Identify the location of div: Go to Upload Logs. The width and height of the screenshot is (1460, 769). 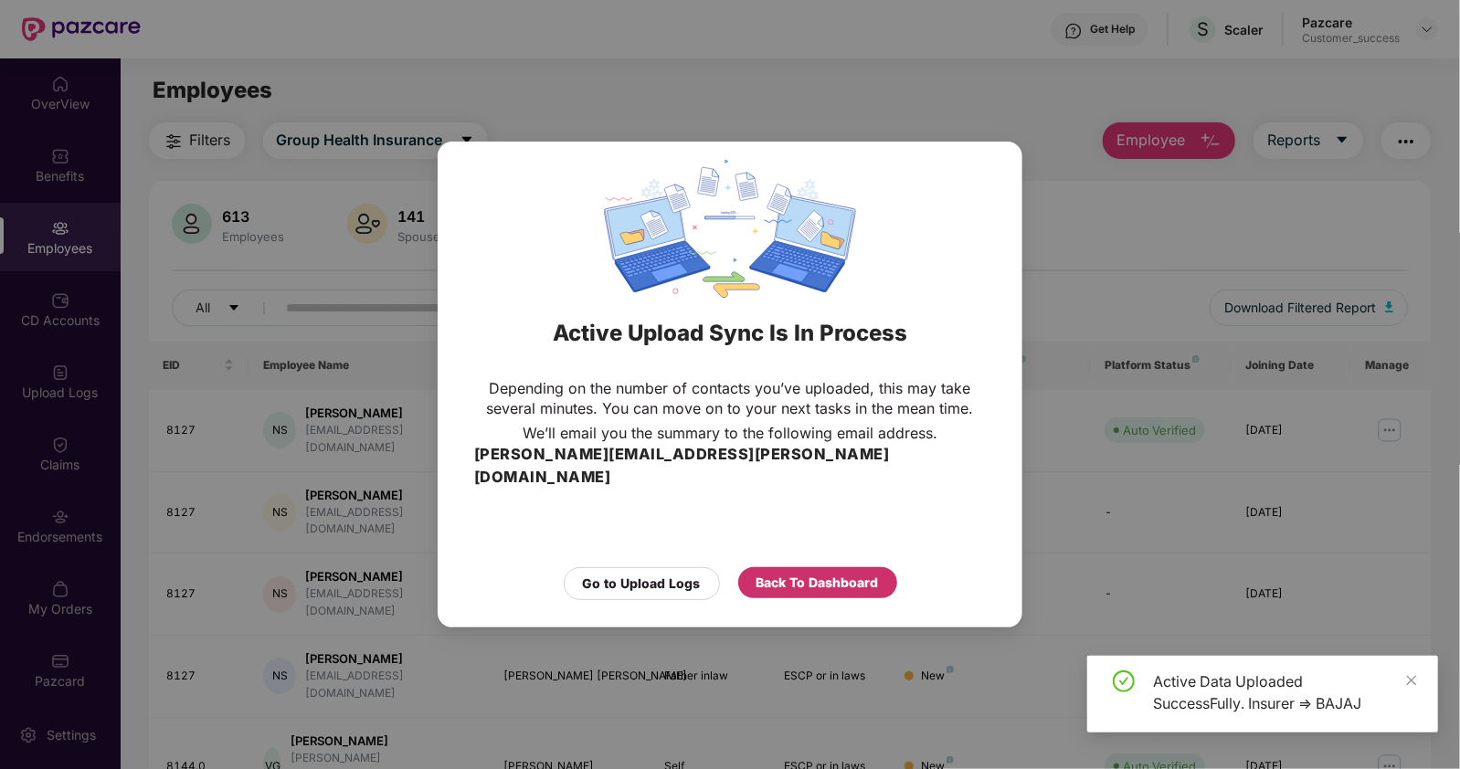
(641, 584).